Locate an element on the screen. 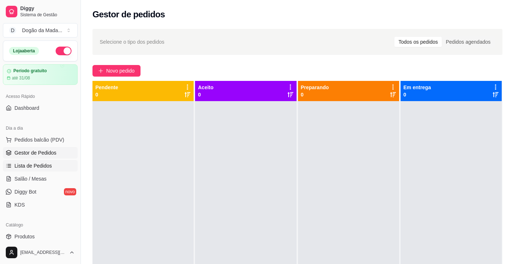  a: Gestor de Pedidos is located at coordinates (40, 153).